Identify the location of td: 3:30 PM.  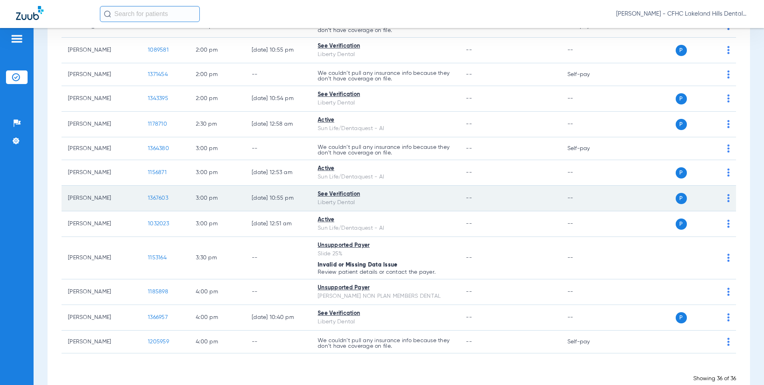
(218, 258).